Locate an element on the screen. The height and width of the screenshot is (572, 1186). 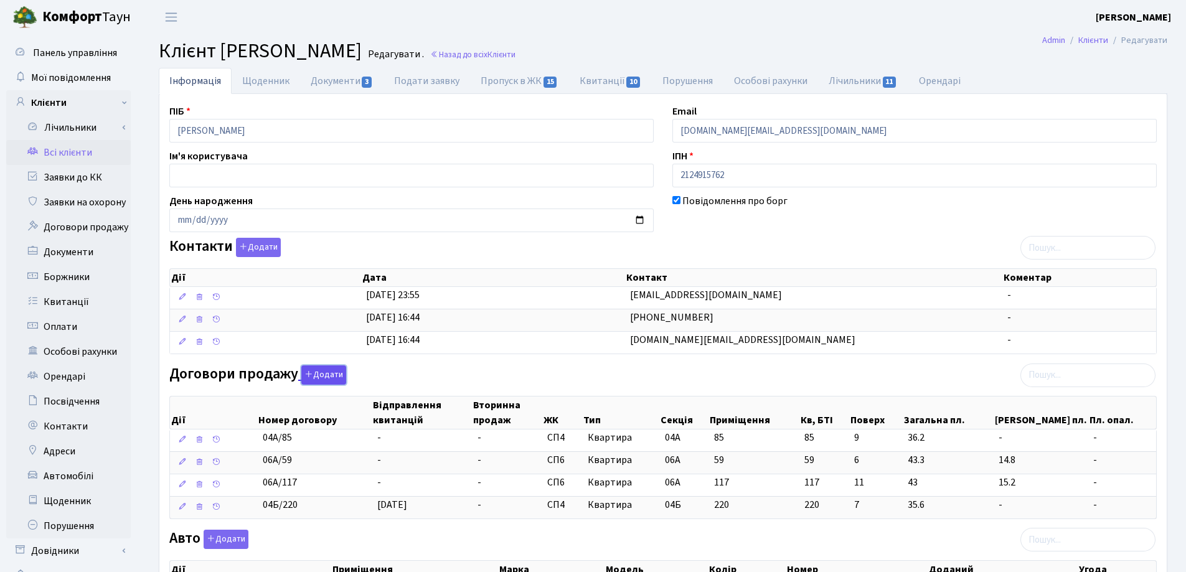
a: Посвідчення is located at coordinates (69, 402).